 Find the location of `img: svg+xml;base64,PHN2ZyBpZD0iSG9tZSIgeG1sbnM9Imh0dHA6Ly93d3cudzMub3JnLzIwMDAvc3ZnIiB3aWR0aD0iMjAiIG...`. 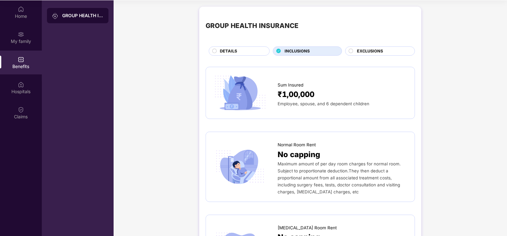

img: svg+xml;base64,PHN2ZyBpZD0iSG9tZSIgeG1sbnM9Imh0dHA6Ly93d3cudzMub3JnLzIwMDAvc3ZnIiB3aWR0aD0iMjAiIG... is located at coordinates (21, 9).